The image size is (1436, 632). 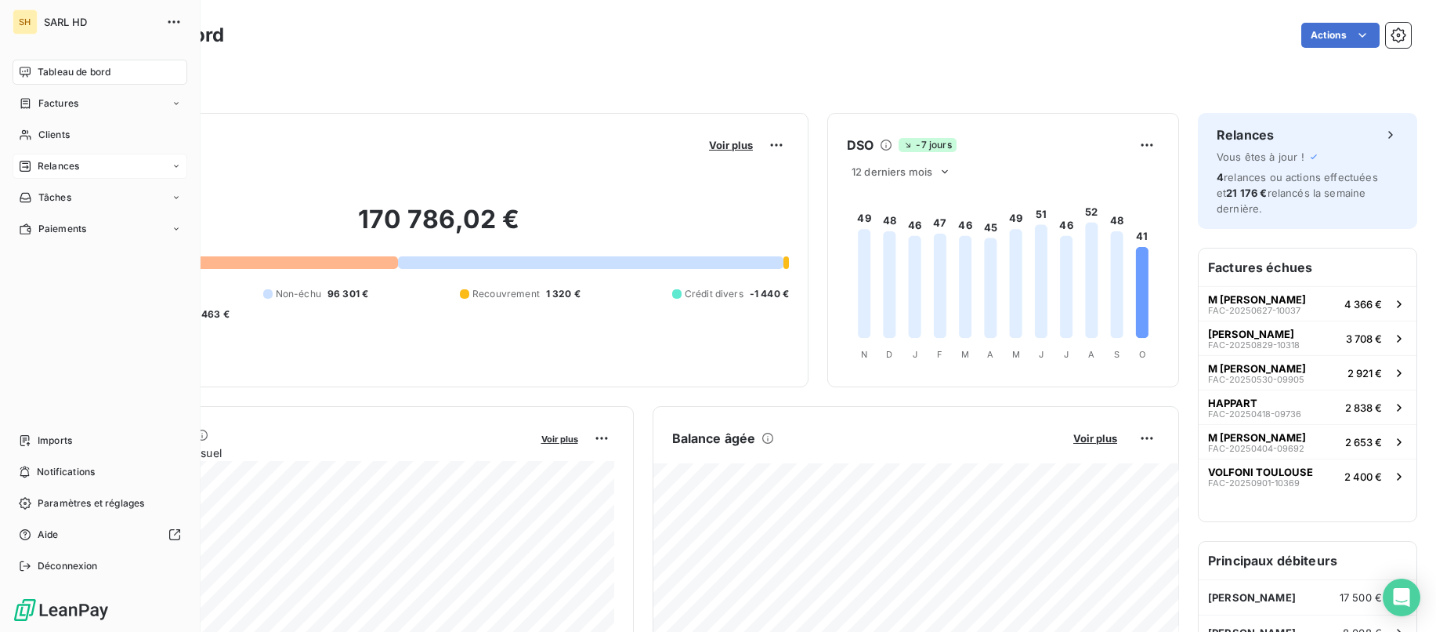 I want to click on span: FAC-20250404-09692, so click(x=1256, y=448).